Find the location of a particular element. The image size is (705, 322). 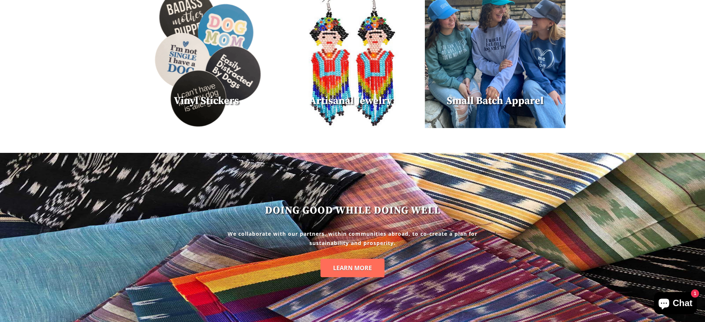

a: LEARN MORE is located at coordinates (352, 268).